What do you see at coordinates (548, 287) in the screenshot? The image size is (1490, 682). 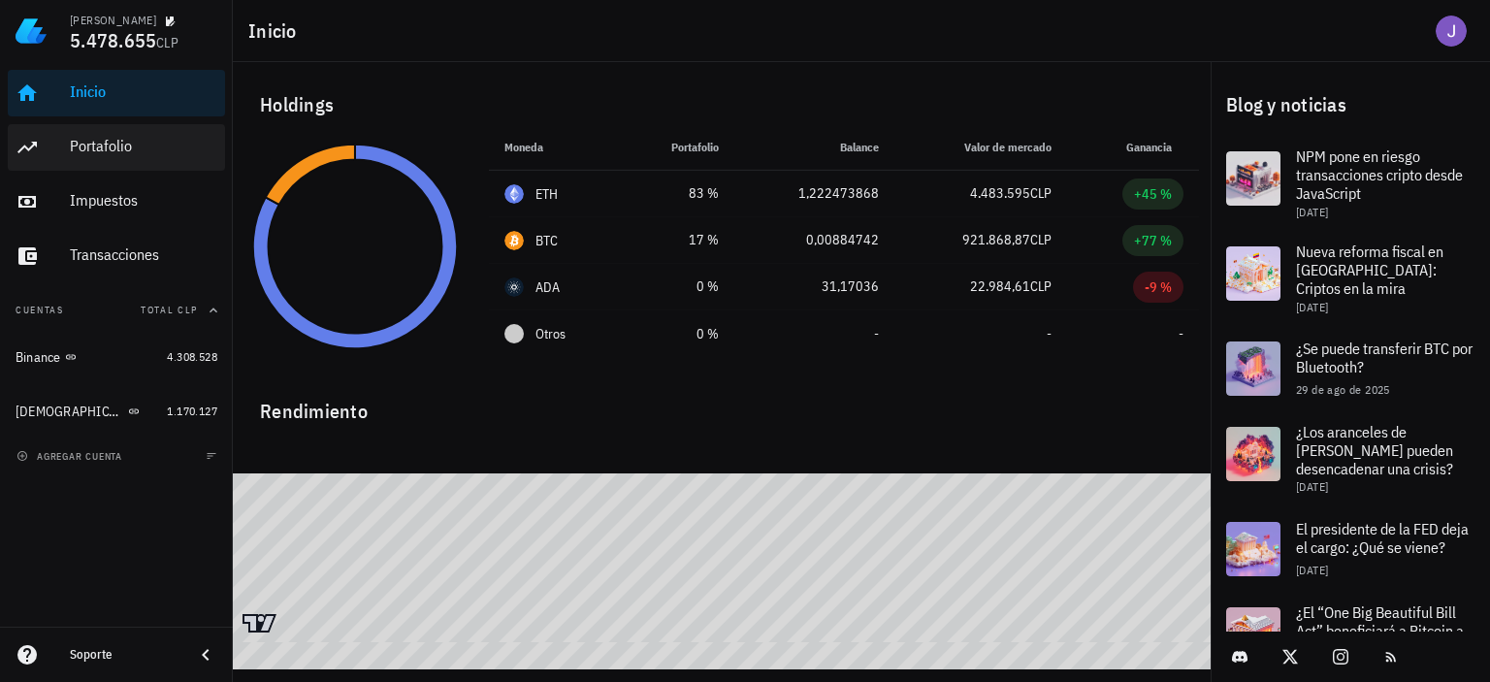 I see `div: ADA` at bounding box center [548, 287].